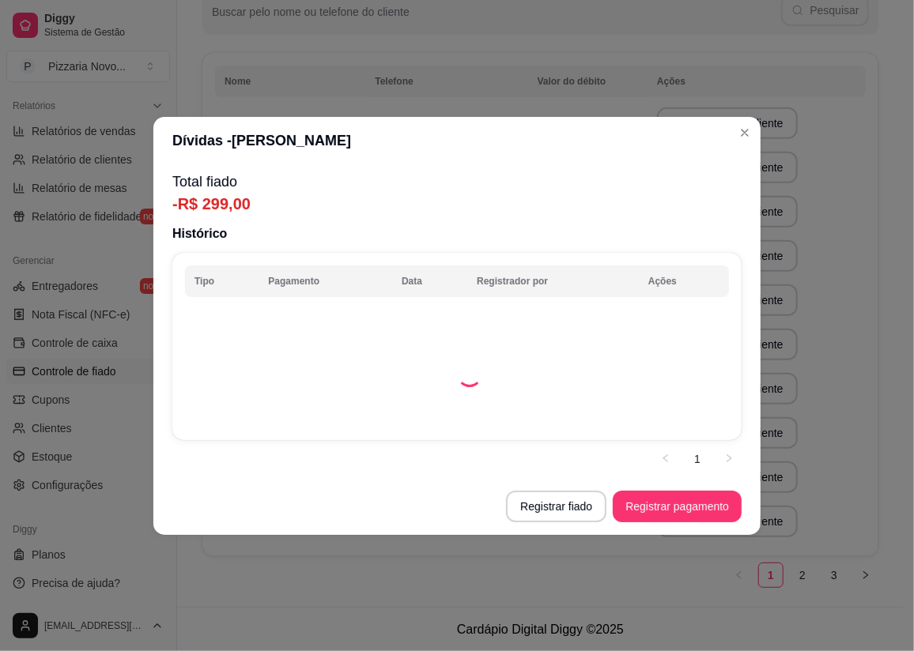 The height and width of the screenshot is (651, 914). What do you see at coordinates (729, 459) in the screenshot?
I see `li: Next Page` at bounding box center [729, 459].